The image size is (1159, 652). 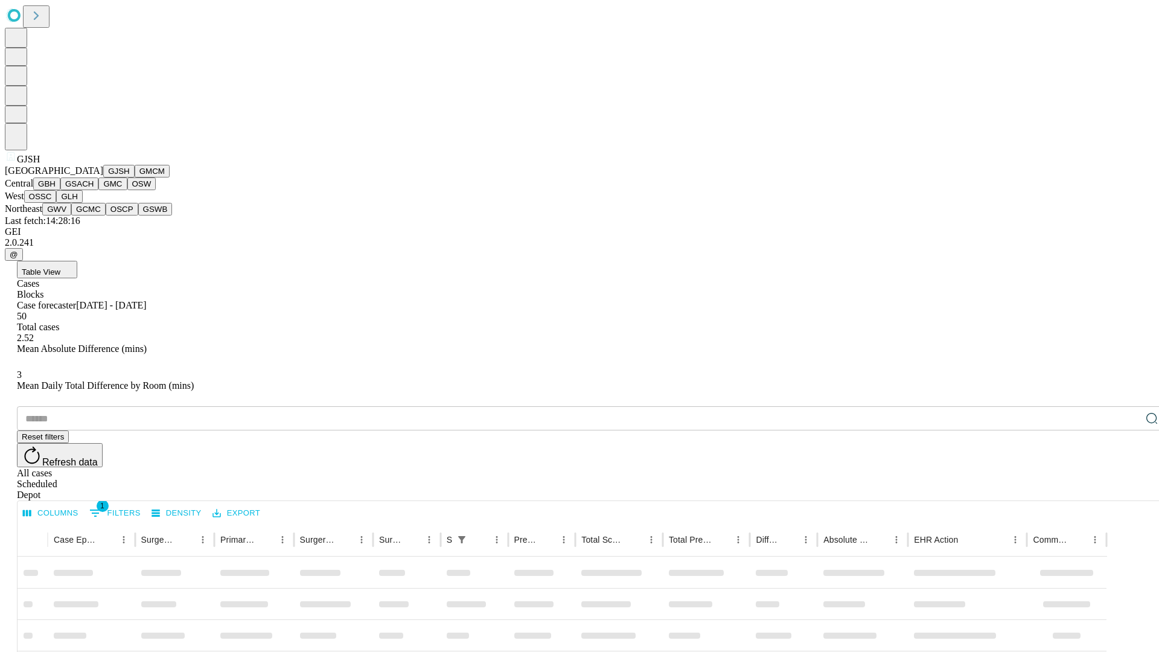 I want to click on button: GWV, so click(x=57, y=209).